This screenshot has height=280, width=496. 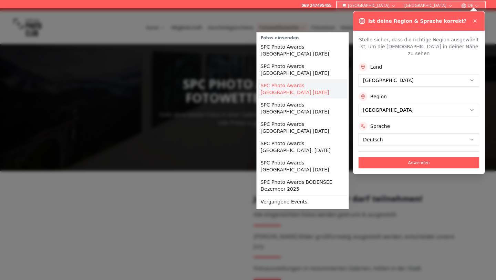 I want to click on label: Sprache, so click(x=380, y=126).